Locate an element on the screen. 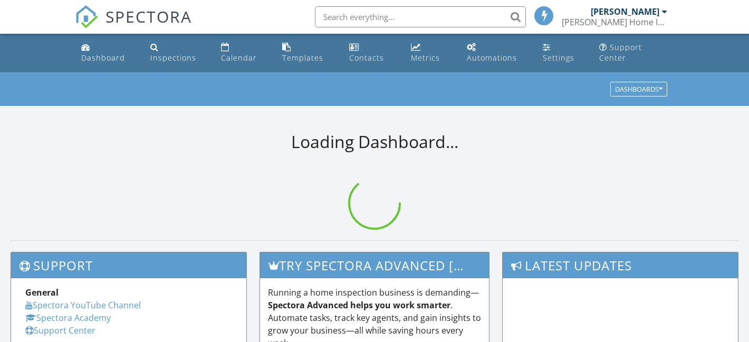  a: Spectora YouTube Channel is located at coordinates (83, 305).